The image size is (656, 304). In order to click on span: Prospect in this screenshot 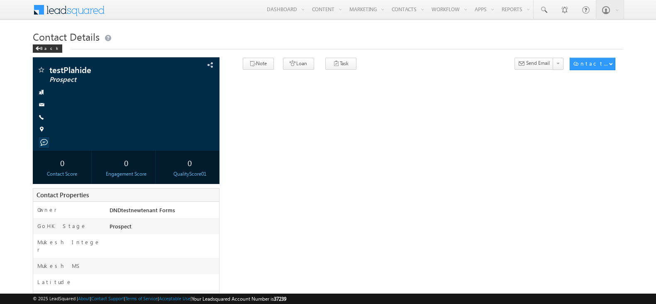, I will do `click(107, 80)`.